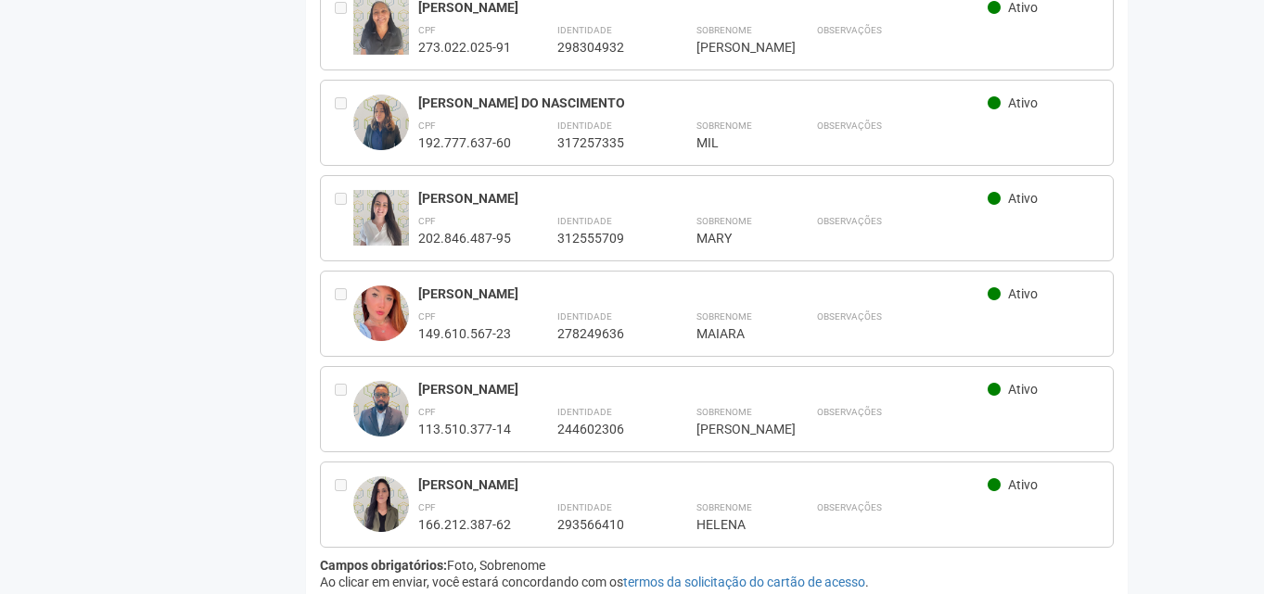  Describe the element at coordinates (591, 525) in the screenshot. I see `font: 293566410` at that location.